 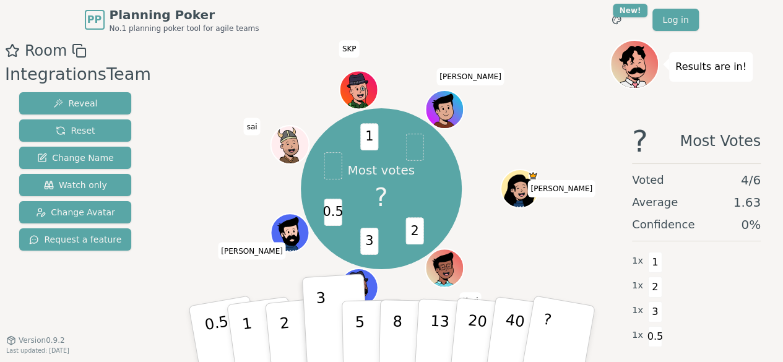 I want to click on button: Request a feature, so click(x=75, y=239).